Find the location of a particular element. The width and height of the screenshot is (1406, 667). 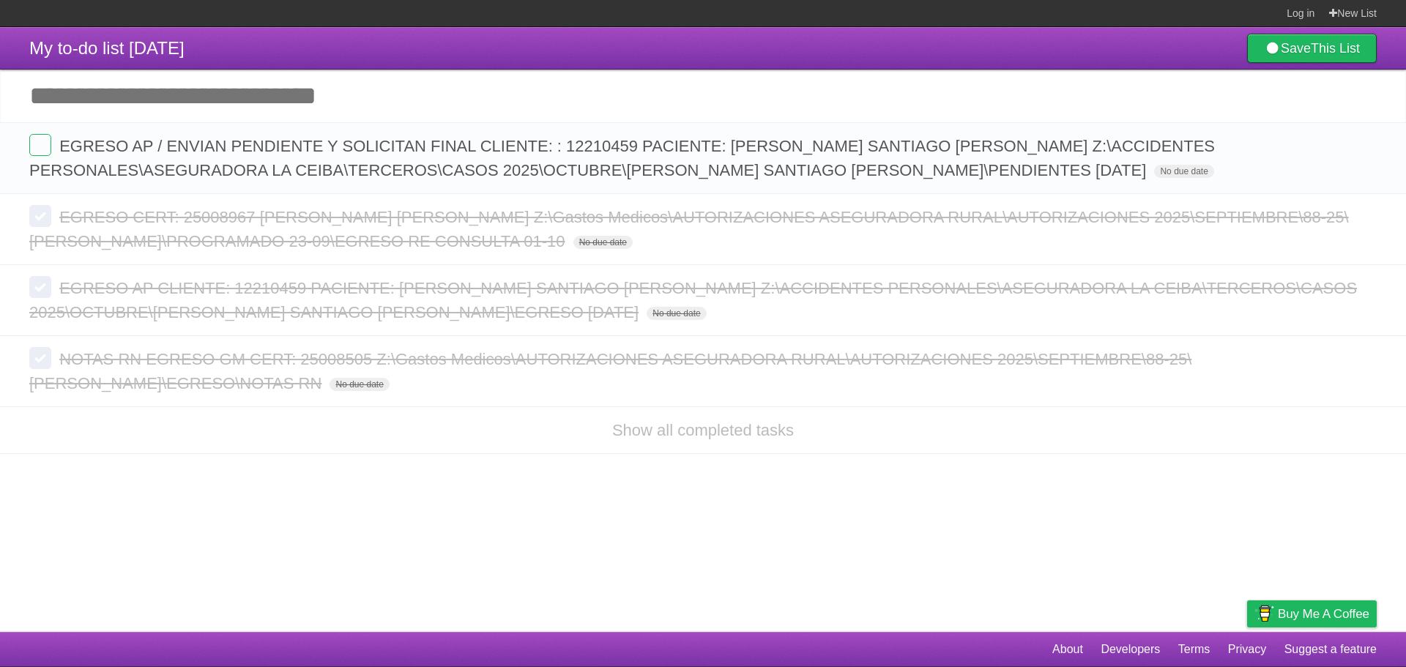

a: Privacy is located at coordinates (1247, 650).